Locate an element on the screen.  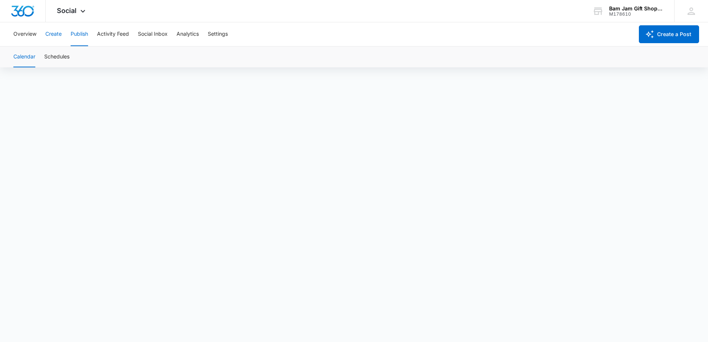
button: Calendar is located at coordinates (24, 57).